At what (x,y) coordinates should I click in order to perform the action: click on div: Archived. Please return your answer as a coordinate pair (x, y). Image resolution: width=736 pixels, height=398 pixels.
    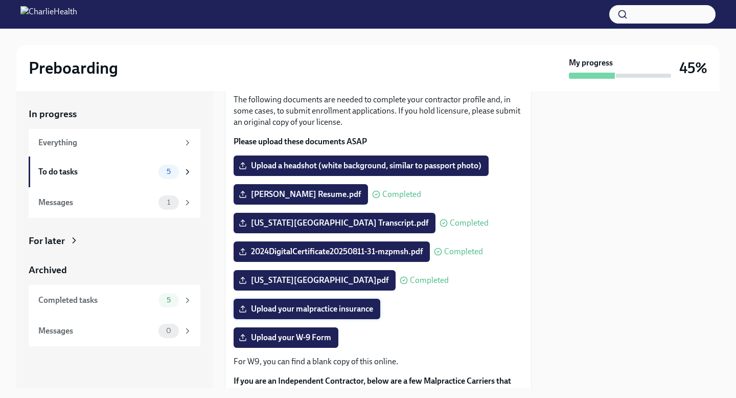
    Looking at the image, I should click on (114, 270).